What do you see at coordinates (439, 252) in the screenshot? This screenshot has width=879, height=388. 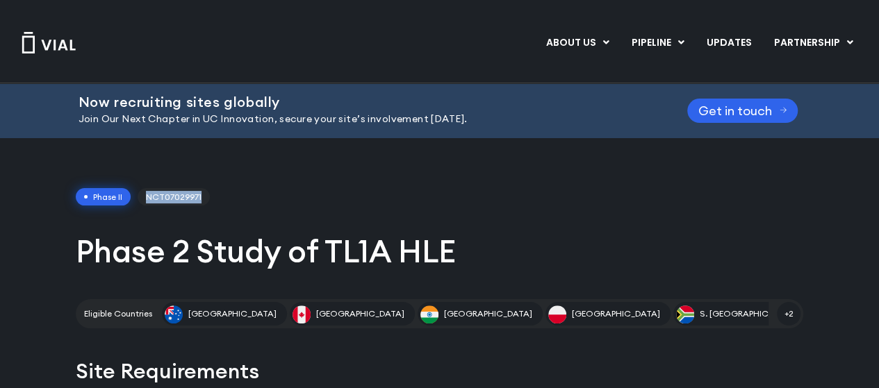 I see `h1: Phase 2 Study of TL1A HLE` at bounding box center [439, 252].